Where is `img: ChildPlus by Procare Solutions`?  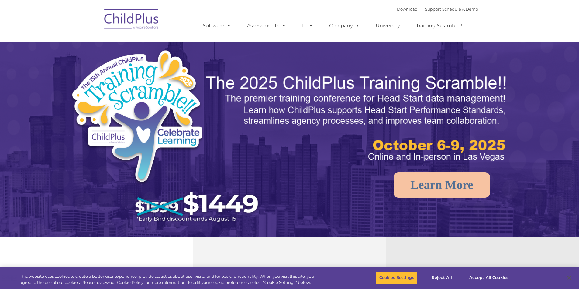 img: ChildPlus by Procare Solutions is located at coordinates (132, 20).